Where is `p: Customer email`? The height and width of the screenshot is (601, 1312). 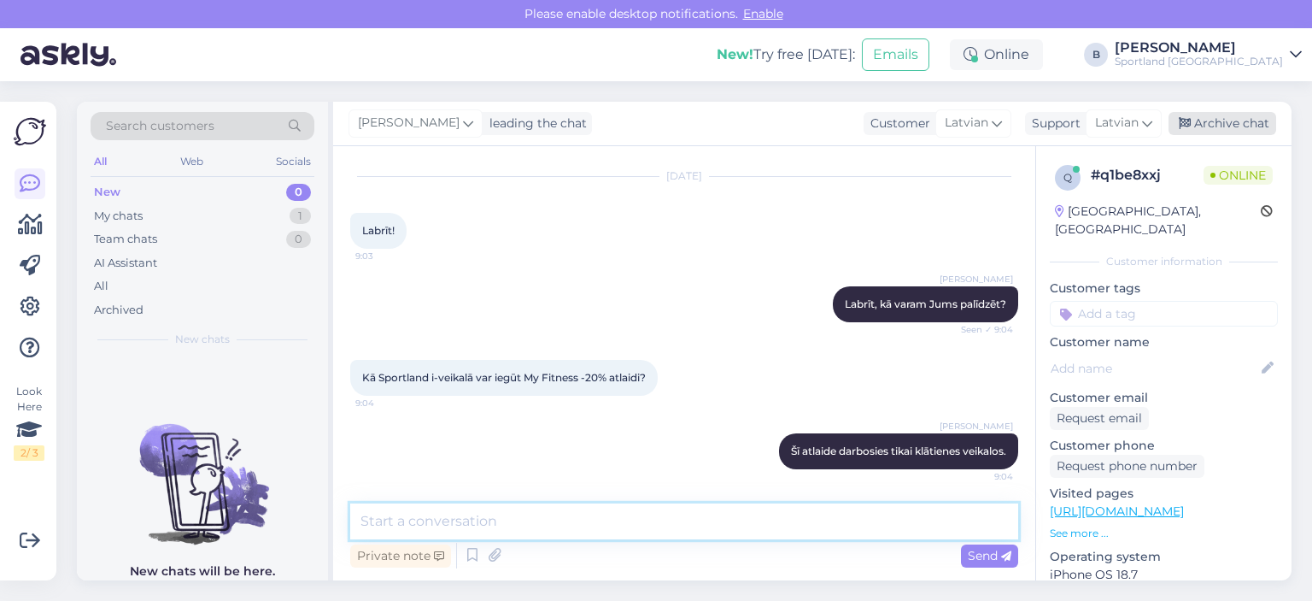 p: Customer email is located at coordinates (1164, 397).